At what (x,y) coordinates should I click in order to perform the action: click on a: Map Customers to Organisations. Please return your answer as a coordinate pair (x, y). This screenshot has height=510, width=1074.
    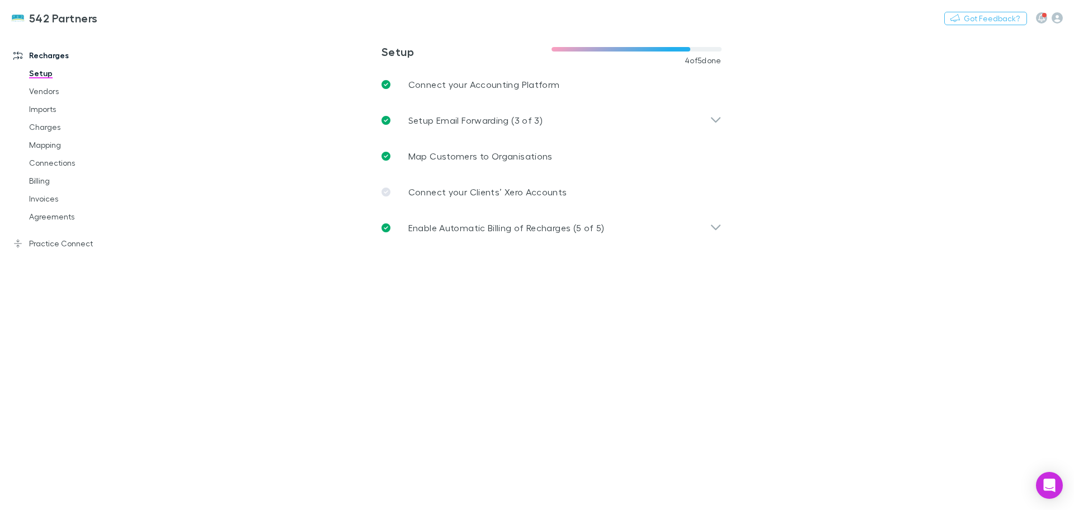
    Looking at the image, I should click on (552, 156).